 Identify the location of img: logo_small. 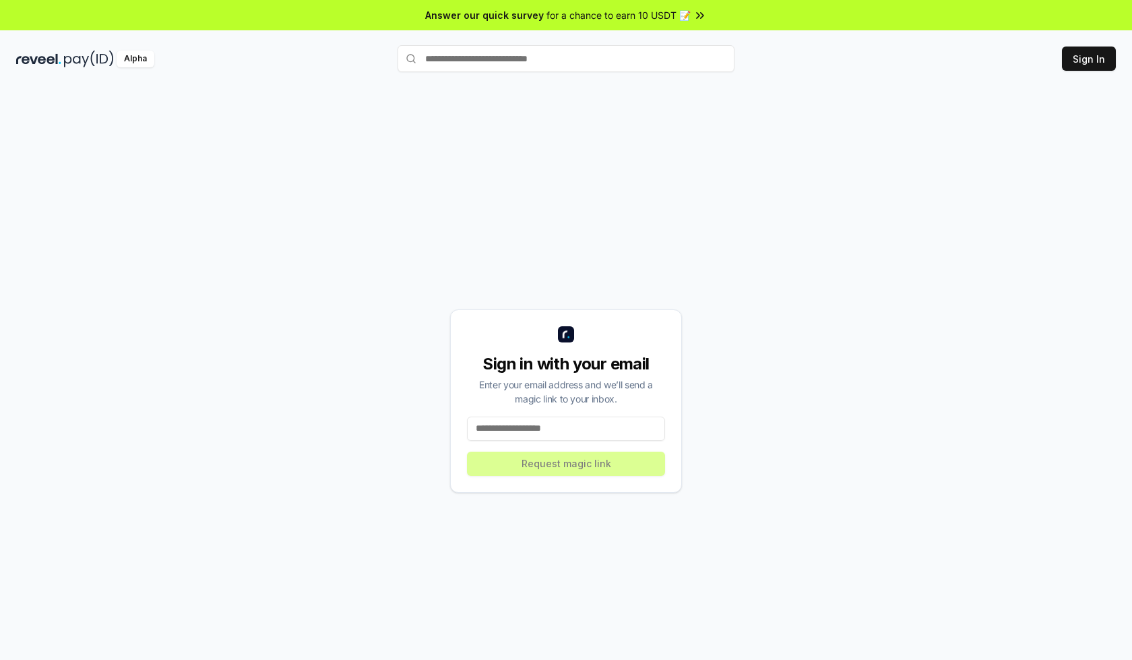
(566, 334).